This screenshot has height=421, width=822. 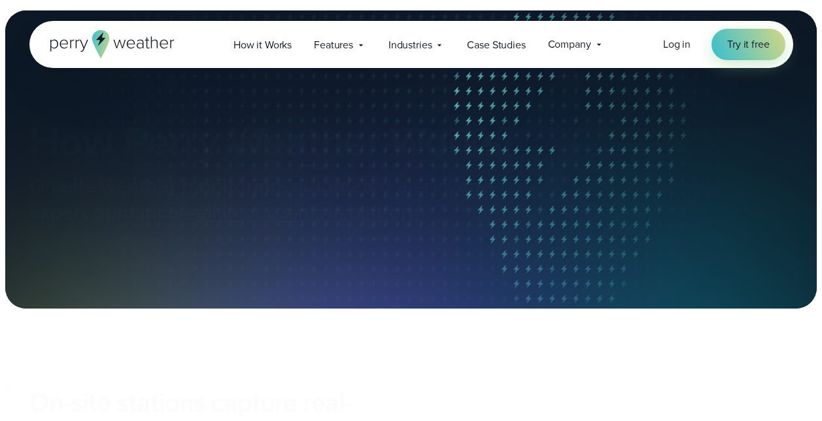 I want to click on span: Log in, so click(x=677, y=44).